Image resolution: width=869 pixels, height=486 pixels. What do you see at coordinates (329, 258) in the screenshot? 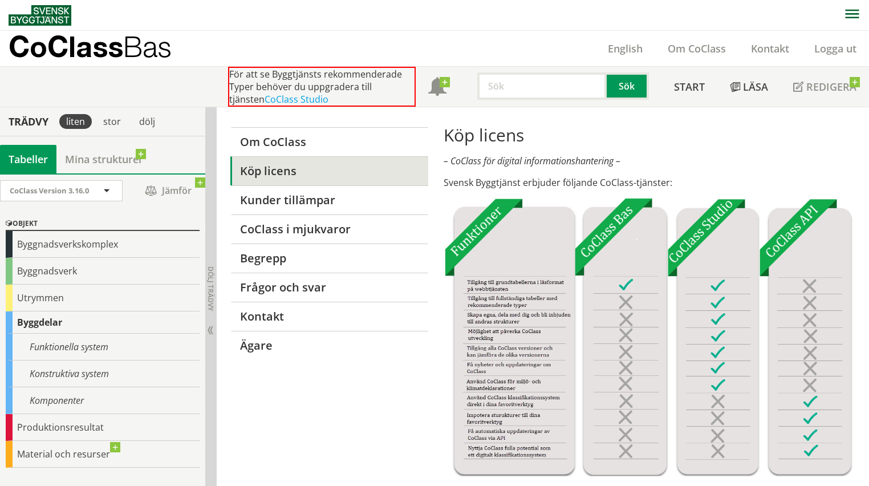
I see `a: Begrepp` at bounding box center [329, 258].